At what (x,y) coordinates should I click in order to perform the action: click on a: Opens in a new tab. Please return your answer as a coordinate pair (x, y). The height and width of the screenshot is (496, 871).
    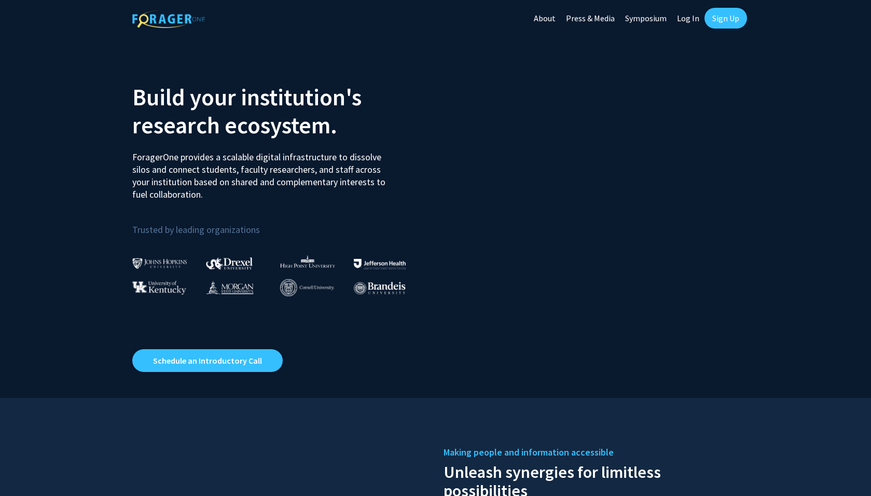
    Looking at the image, I should click on (208, 361).